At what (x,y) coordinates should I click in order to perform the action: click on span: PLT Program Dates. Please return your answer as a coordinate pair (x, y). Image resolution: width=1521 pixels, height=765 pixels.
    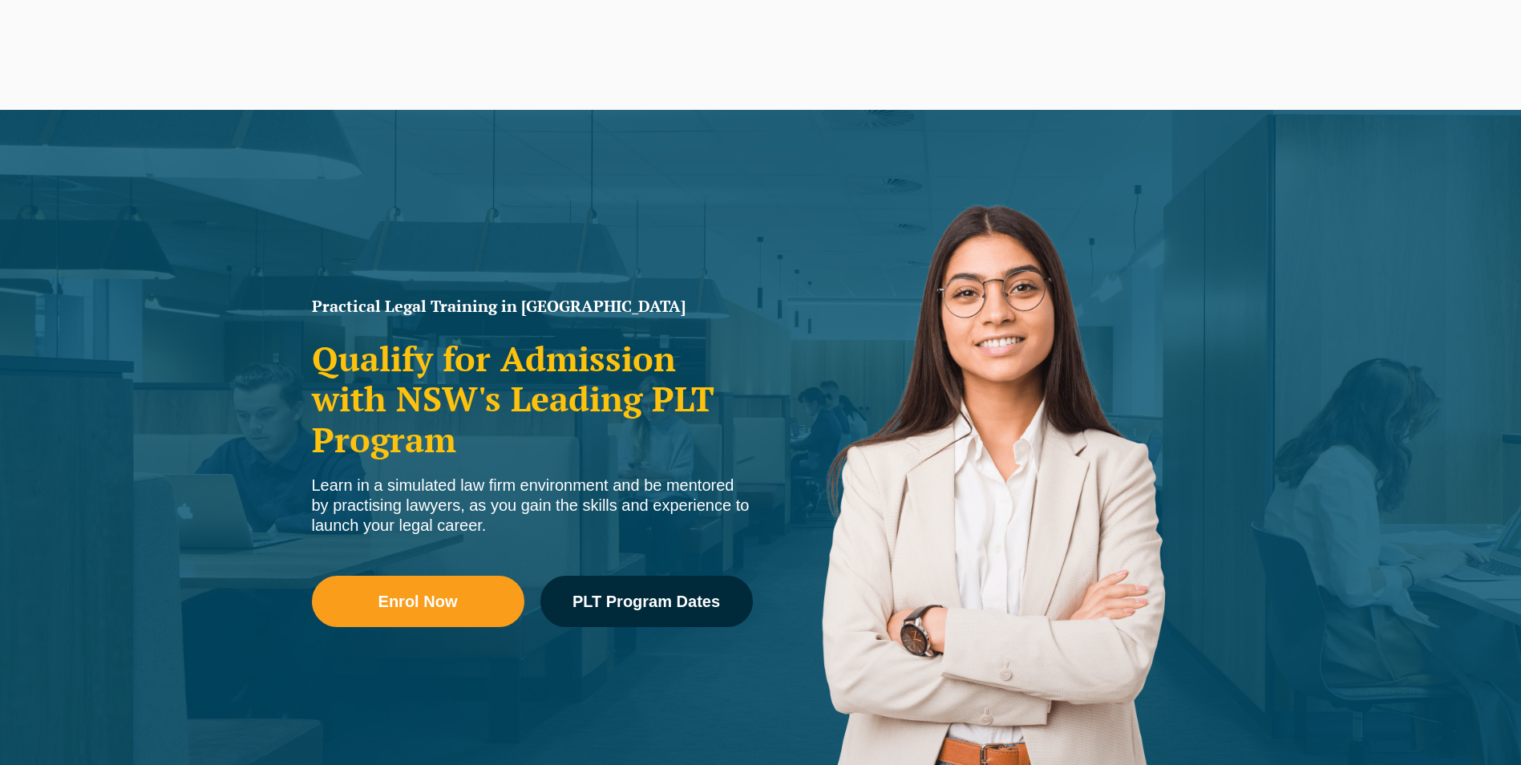
    Looking at the image, I should click on (646, 601).